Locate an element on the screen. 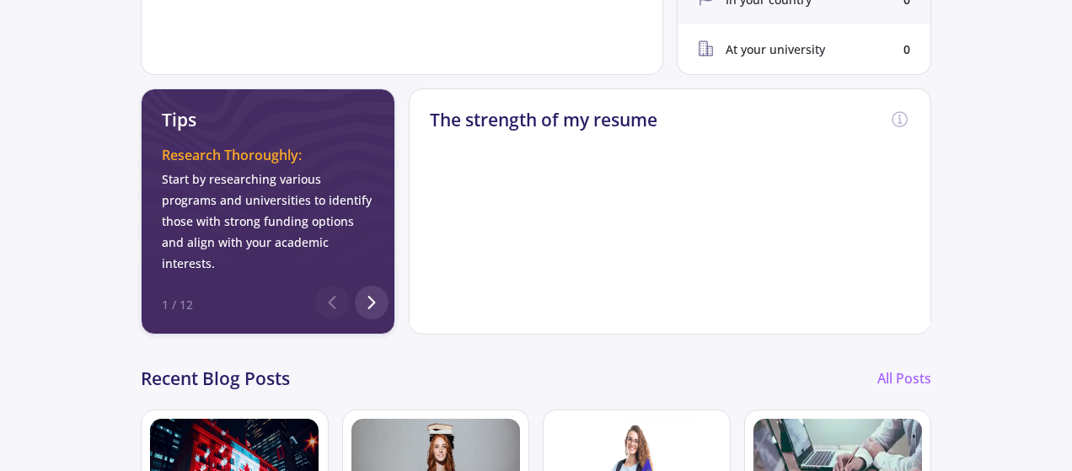 This screenshot has width=1072, height=471. h2: The strength of my resume is located at coordinates (544, 120).